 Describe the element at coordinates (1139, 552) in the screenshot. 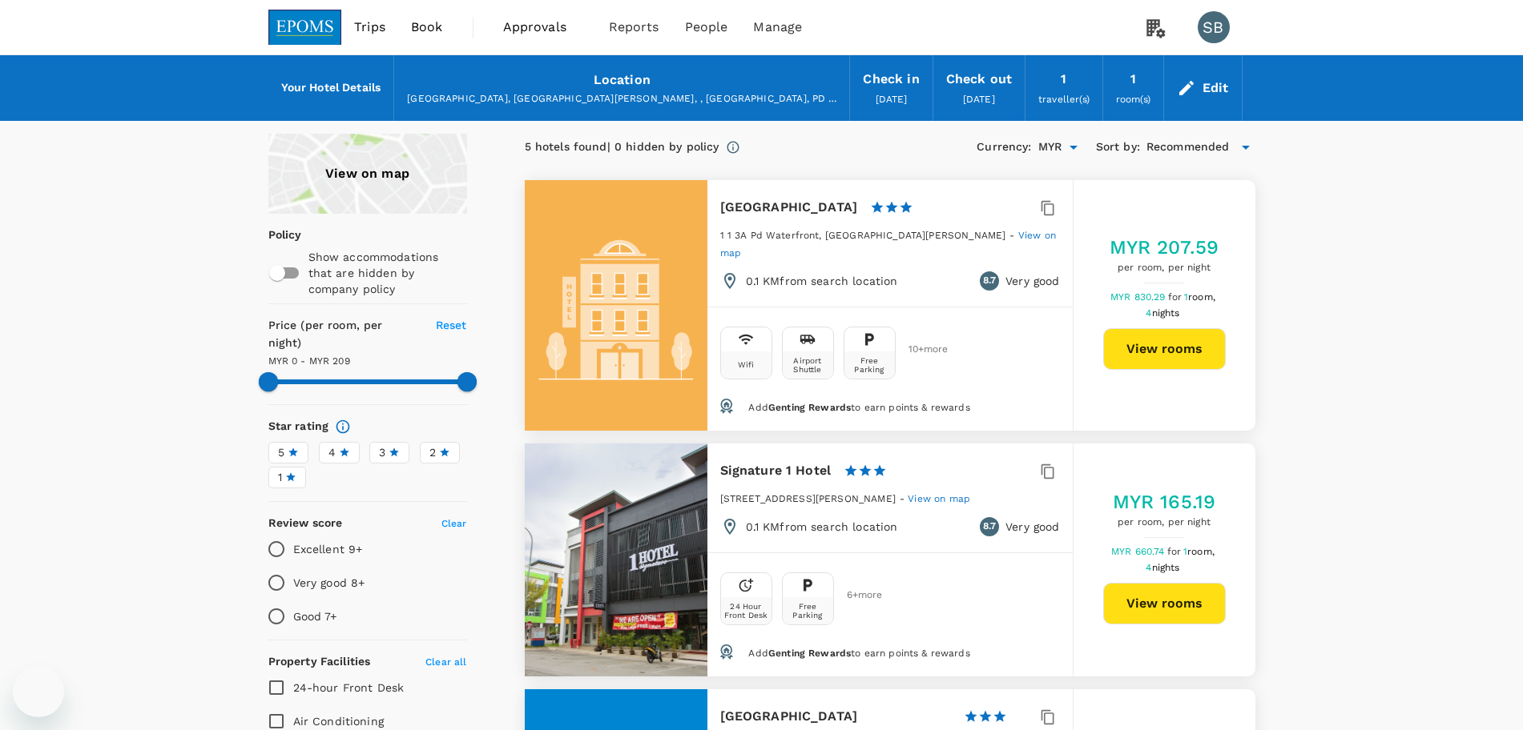

I see `span: MYR 660.74` at that location.